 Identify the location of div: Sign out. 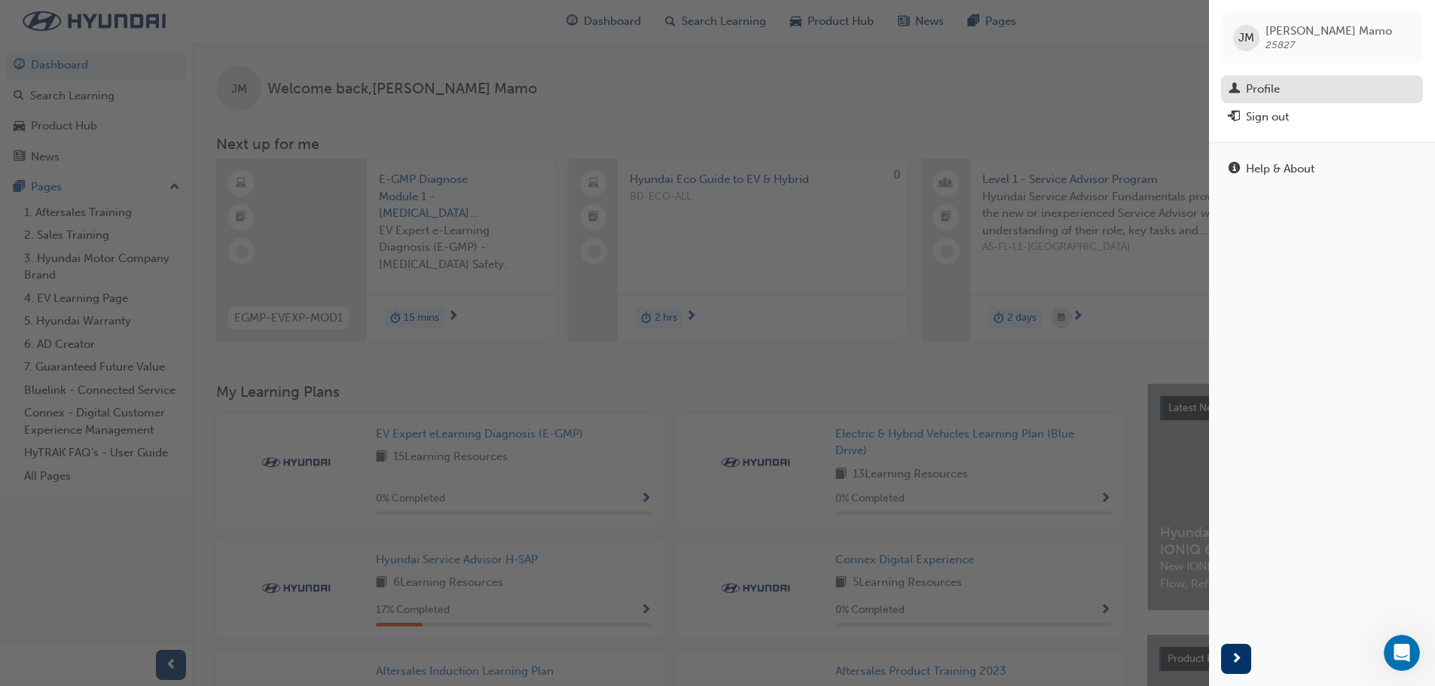
(1267, 117).